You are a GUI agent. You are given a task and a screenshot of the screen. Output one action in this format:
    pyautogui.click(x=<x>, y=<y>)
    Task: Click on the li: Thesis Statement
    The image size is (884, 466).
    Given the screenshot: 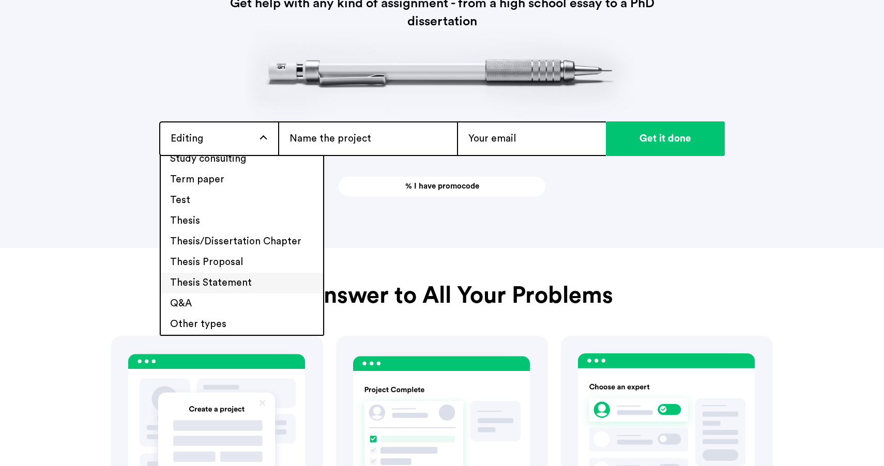 What is the action you would take?
    pyautogui.click(x=242, y=283)
    